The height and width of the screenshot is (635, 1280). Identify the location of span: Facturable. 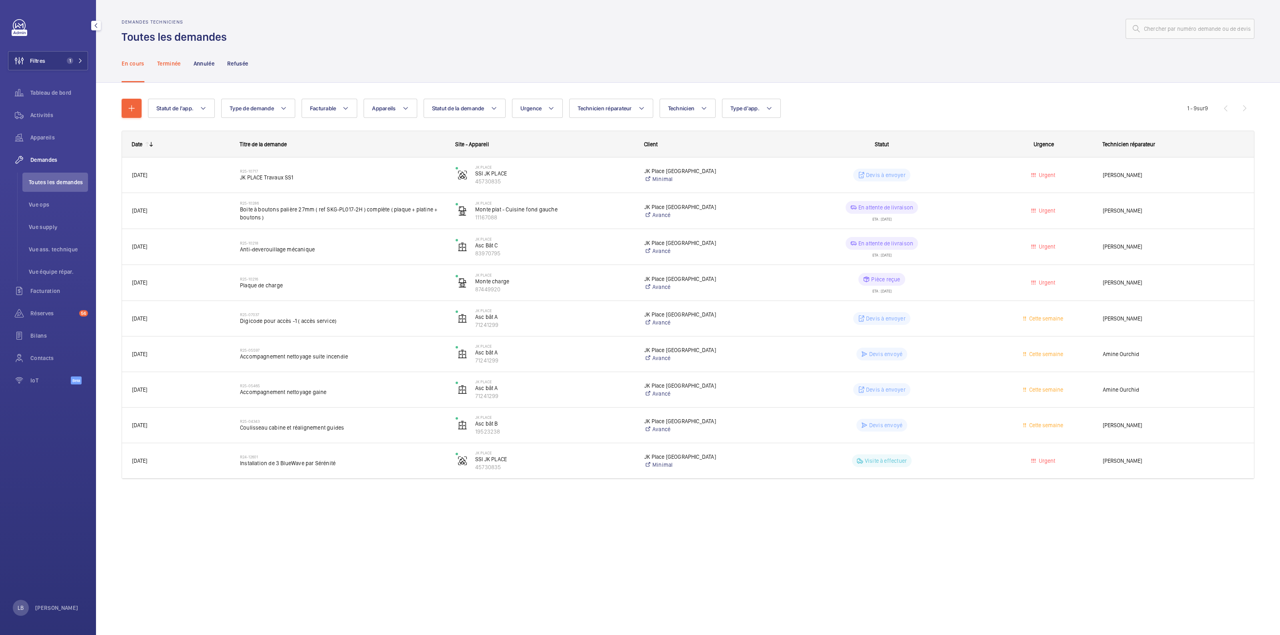
(323, 108).